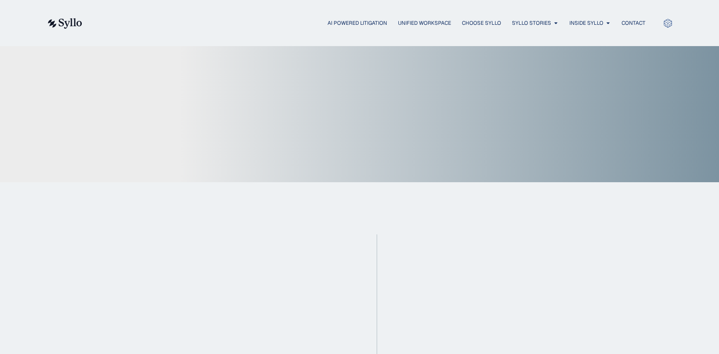 This screenshot has width=719, height=354. What do you see at coordinates (357, 23) in the screenshot?
I see `a: AI Powered Litigation` at bounding box center [357, 23].